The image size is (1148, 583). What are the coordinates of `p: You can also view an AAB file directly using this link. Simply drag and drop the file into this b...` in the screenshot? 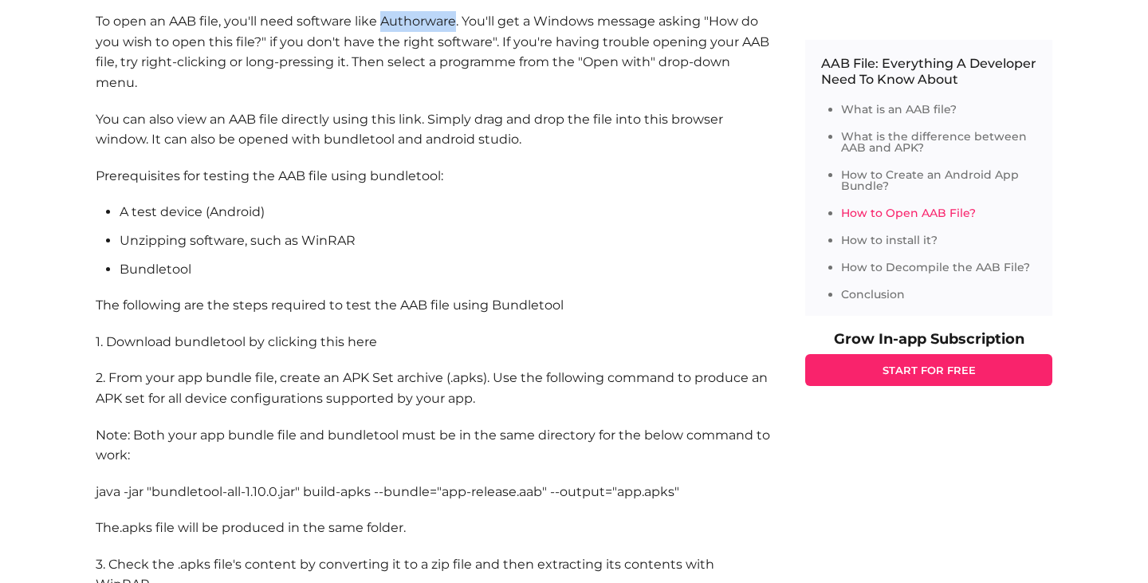 It's located at (435, 129).